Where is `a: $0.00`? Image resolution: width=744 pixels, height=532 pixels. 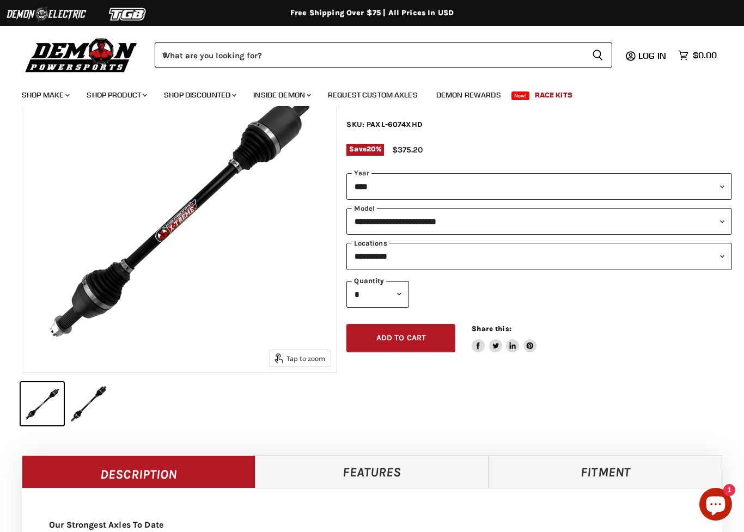
a: $0.00 is located at coordinates (697, 55).